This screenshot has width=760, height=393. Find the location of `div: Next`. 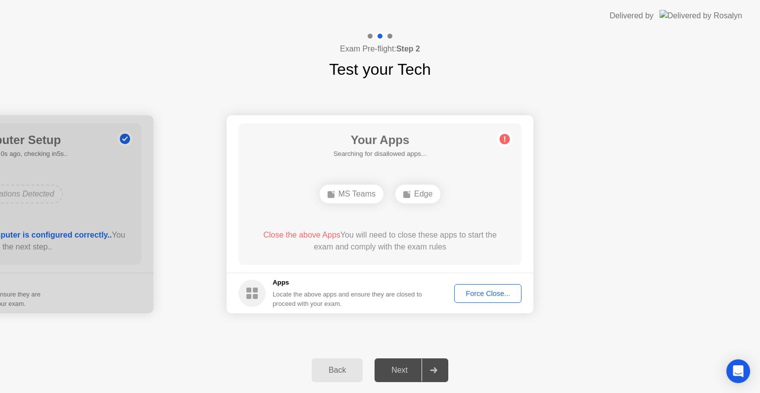

div: Next is located at coordinates (399, 370).